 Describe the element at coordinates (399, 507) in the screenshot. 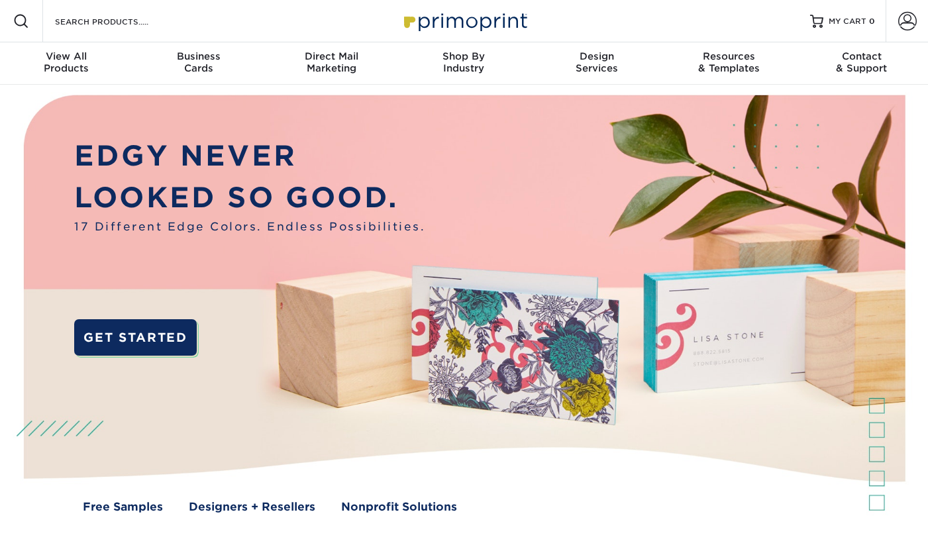

I see `a: Nonprofit Solutions` at that location.